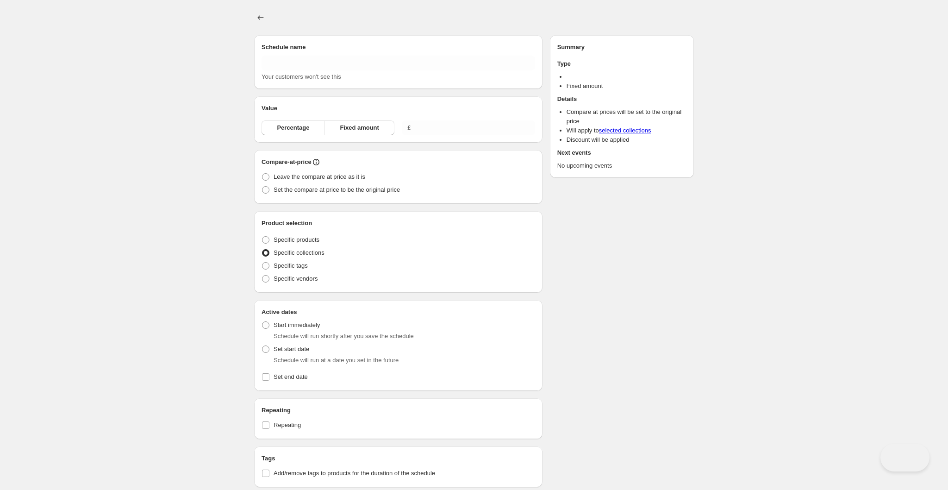 This screenshot has height=490, width=948. Describe the element at coordinates (287, 425) in the screenshot. I see `span: Repeating` at that location.